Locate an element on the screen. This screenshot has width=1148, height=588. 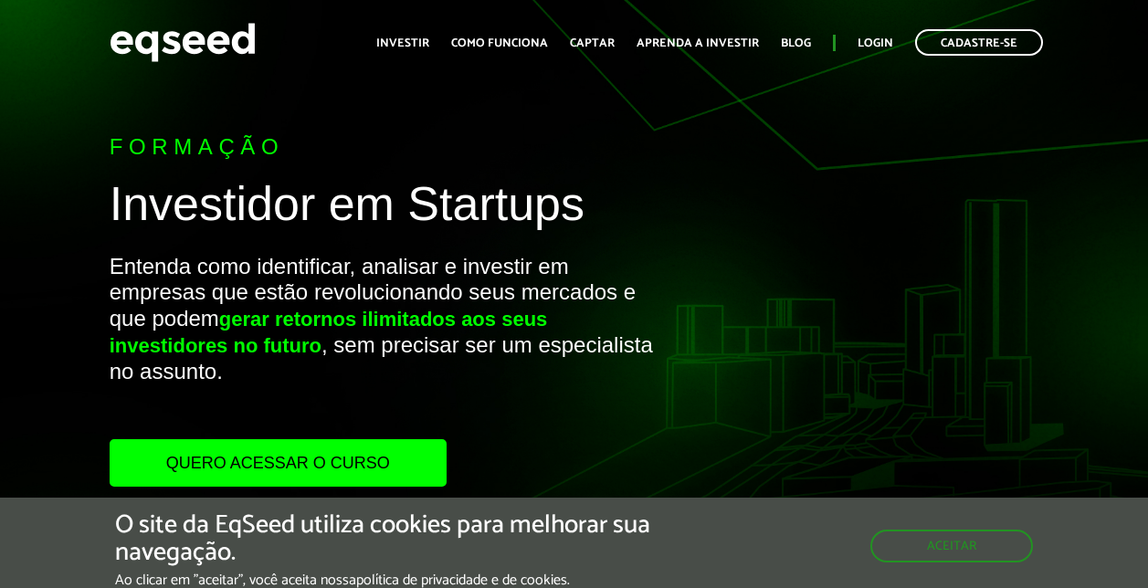
a: Blog is located at coordinates (795, 43).